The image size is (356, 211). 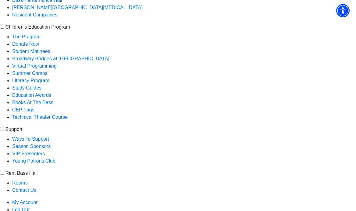 I want to click on a: Virtual Programming, so click(x=34, y=66).